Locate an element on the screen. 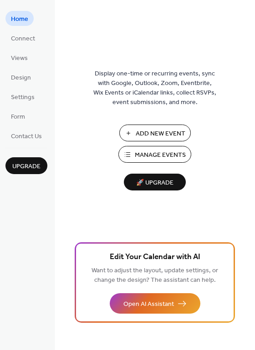 This screenshot has height=350, width=255. a: Design is located at coordinates (21, 77).